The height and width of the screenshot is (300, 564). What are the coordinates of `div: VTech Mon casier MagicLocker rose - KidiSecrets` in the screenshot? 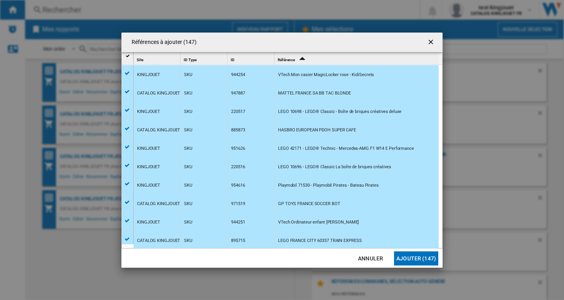 It's located at (326, 75).